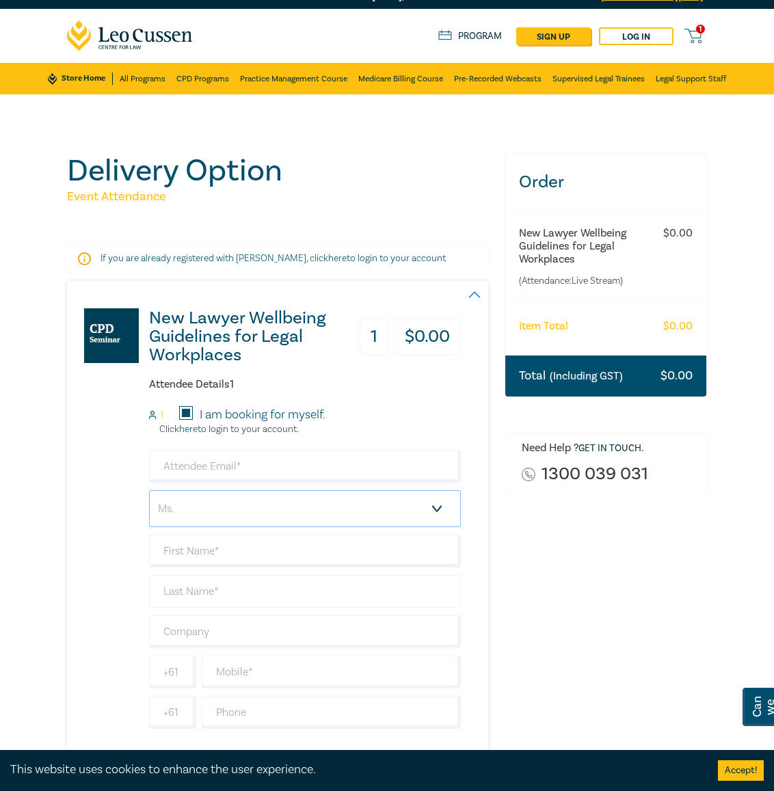  Describe the element at coordinates (401, 79) in the screenshot. I see `a: Medicare Billing Course` at that location.